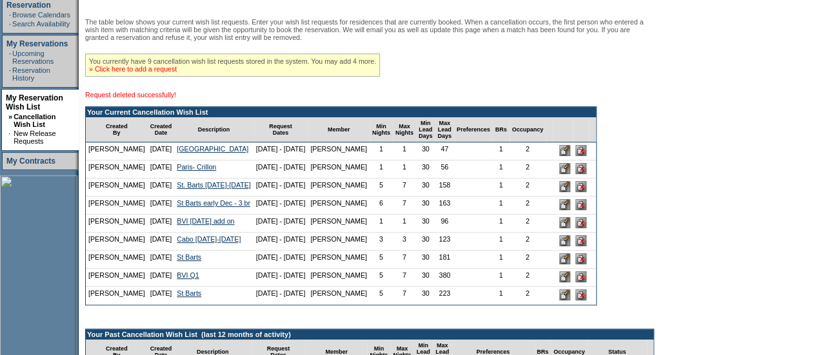  What do you see at coordinates (281, 130) in the screenshot?
I see `td: Request Dates` at bounding box center [281, 130].